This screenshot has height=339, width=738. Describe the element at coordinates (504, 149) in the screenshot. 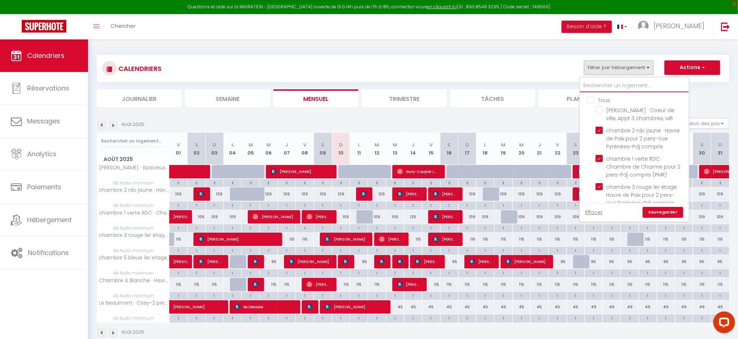

I see `th: 19` at that location.